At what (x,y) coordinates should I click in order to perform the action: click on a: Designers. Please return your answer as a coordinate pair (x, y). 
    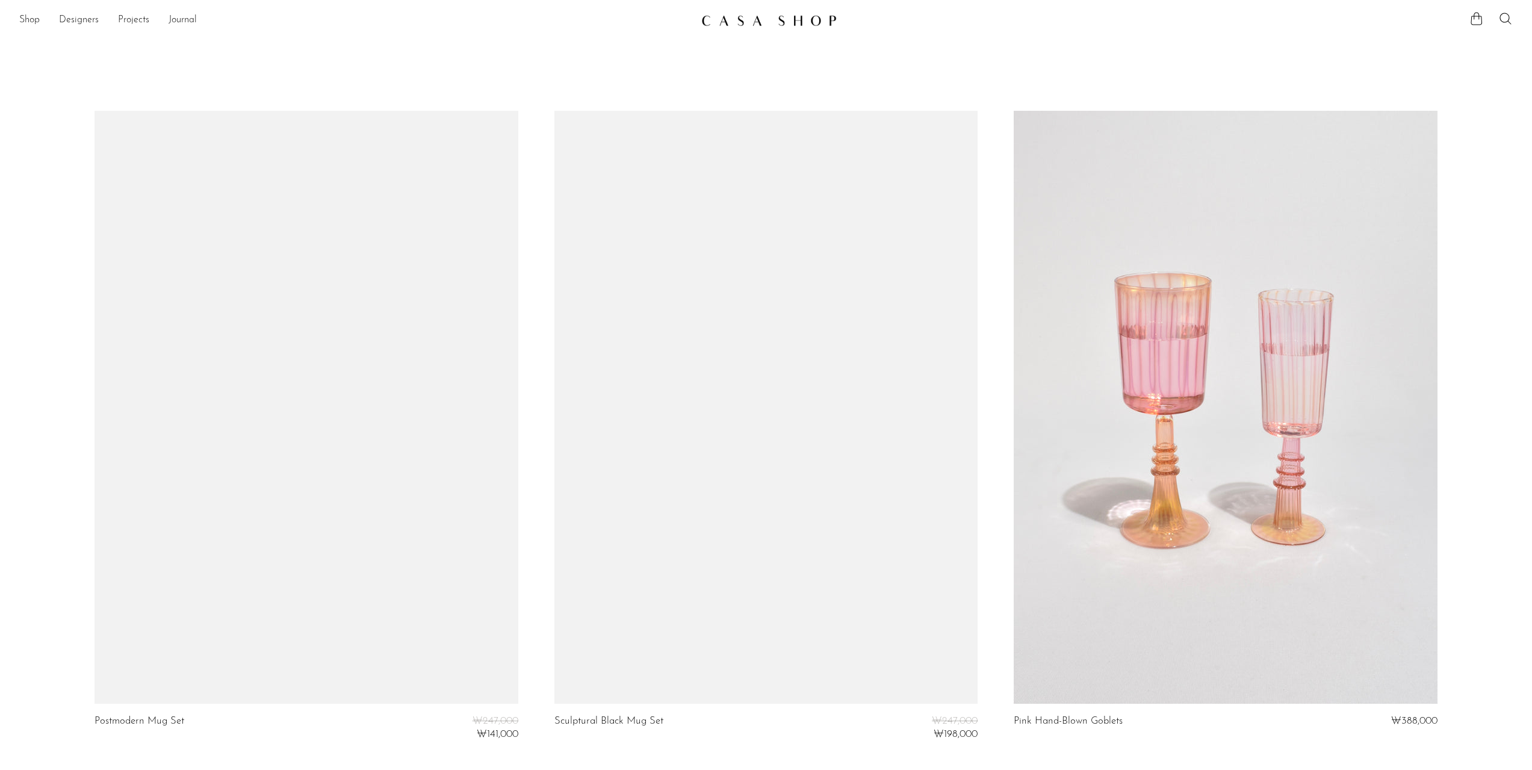
    Looking at the image, I should click on (79, 20).